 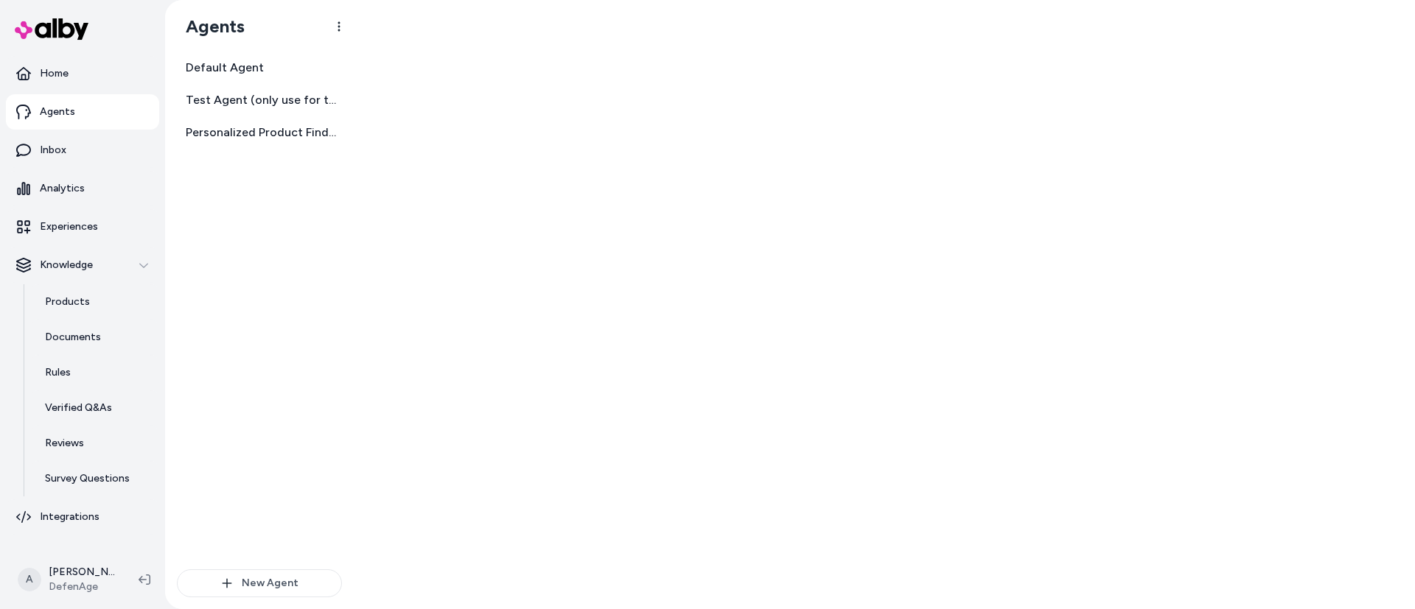 What do you see at coordinates (78, 408) in the screenshot?
I see `p: Verified Q&As` at bounding box center [78, 408].